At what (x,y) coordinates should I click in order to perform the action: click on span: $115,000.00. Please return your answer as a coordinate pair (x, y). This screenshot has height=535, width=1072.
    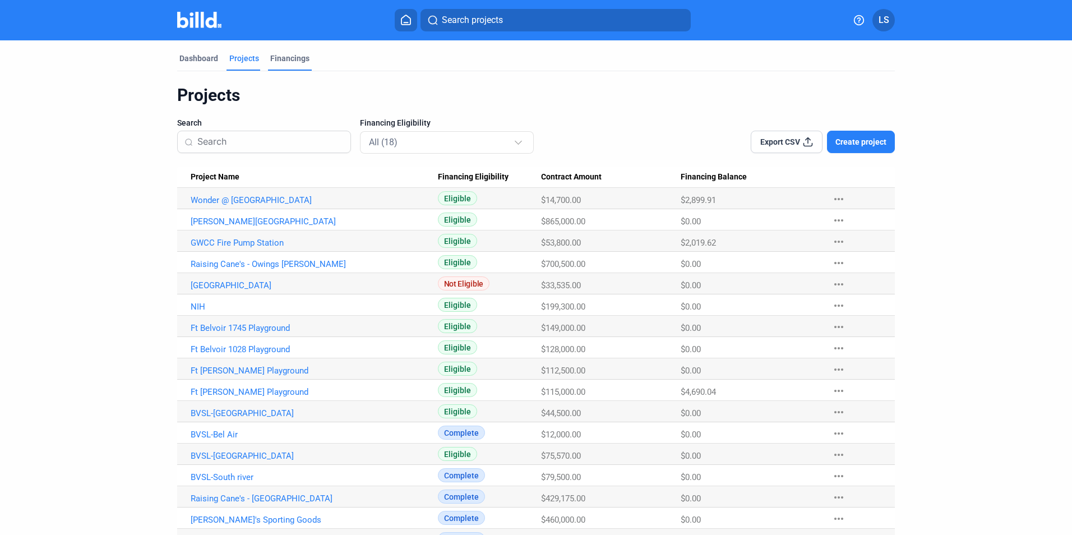
    Looking at the image, I should click on (563, 392).